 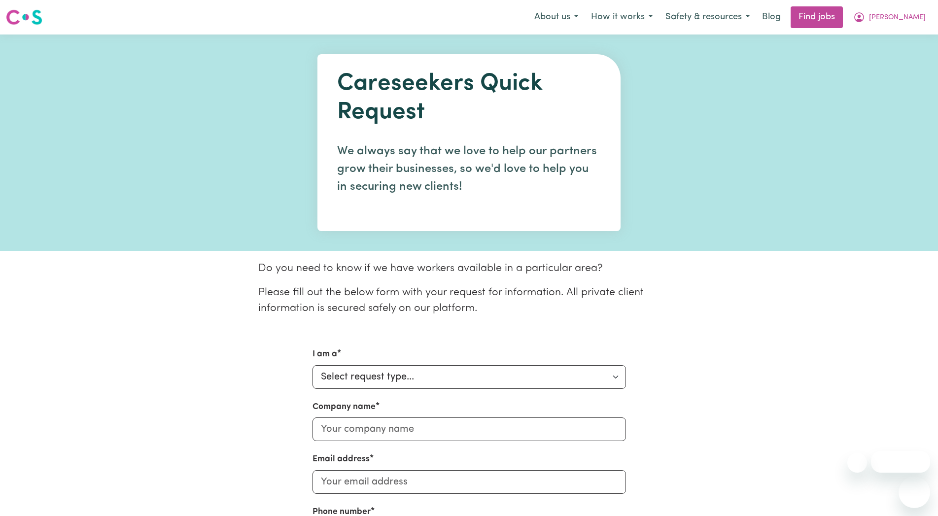 What do you see at coordinates (469, 98) in the screenshot?
I see `h1: Careseekers Quick Request` at bounding box center [469, 98].